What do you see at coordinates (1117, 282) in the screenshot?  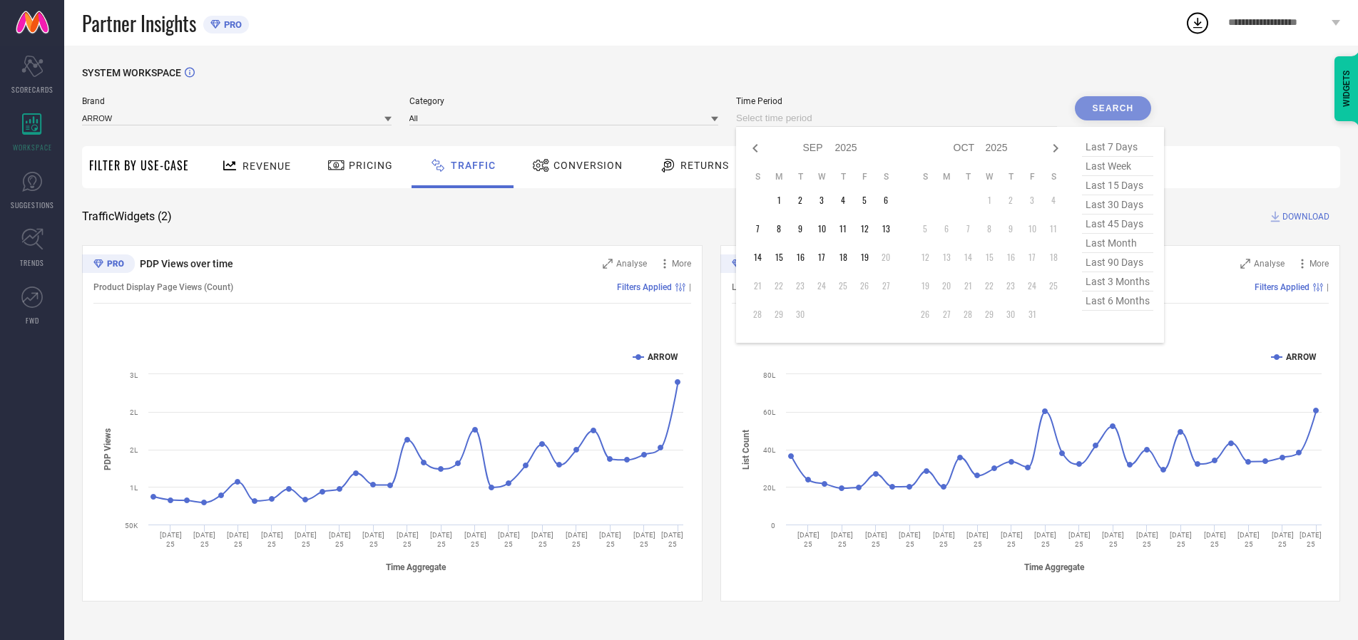 I see `span: last 3 months` at bounding box center [1117, 282].